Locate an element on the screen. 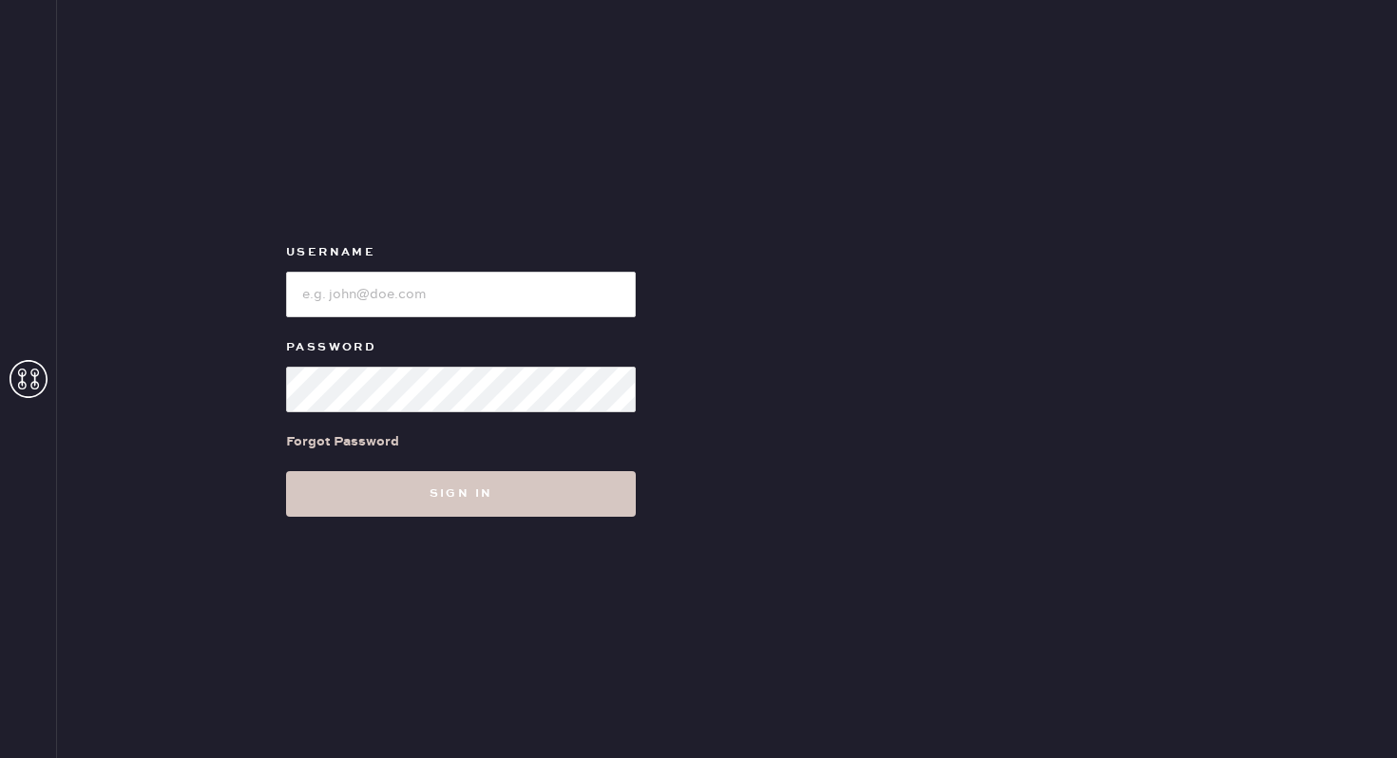 The width and height of the screenshot is (1397, 758). label: Username is located at coordinates (461, 253).